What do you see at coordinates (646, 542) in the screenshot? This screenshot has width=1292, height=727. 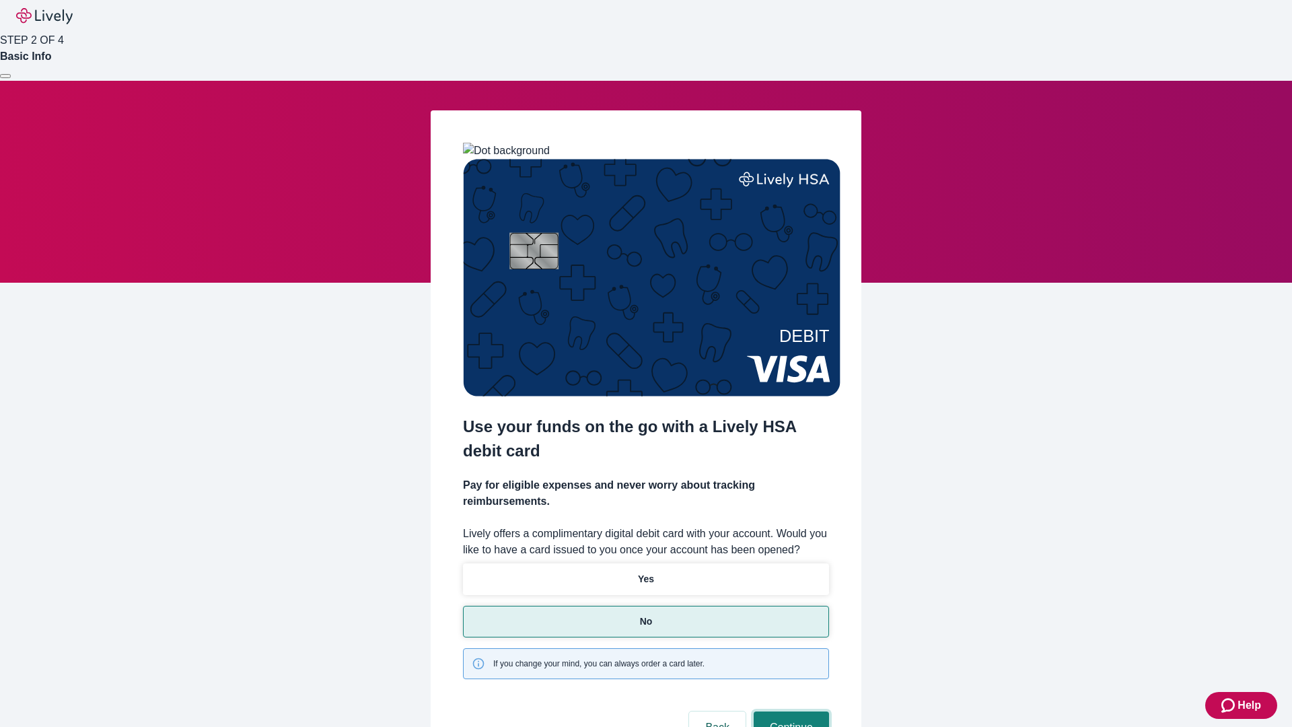 I see `label: Lively offers a complimentary digital debit card with your account. Would you like to have a card...` at bounding box center [646, 542].